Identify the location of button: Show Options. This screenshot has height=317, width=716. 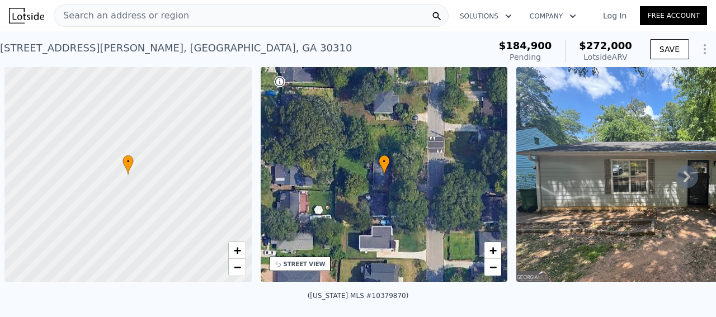
(705, 49).